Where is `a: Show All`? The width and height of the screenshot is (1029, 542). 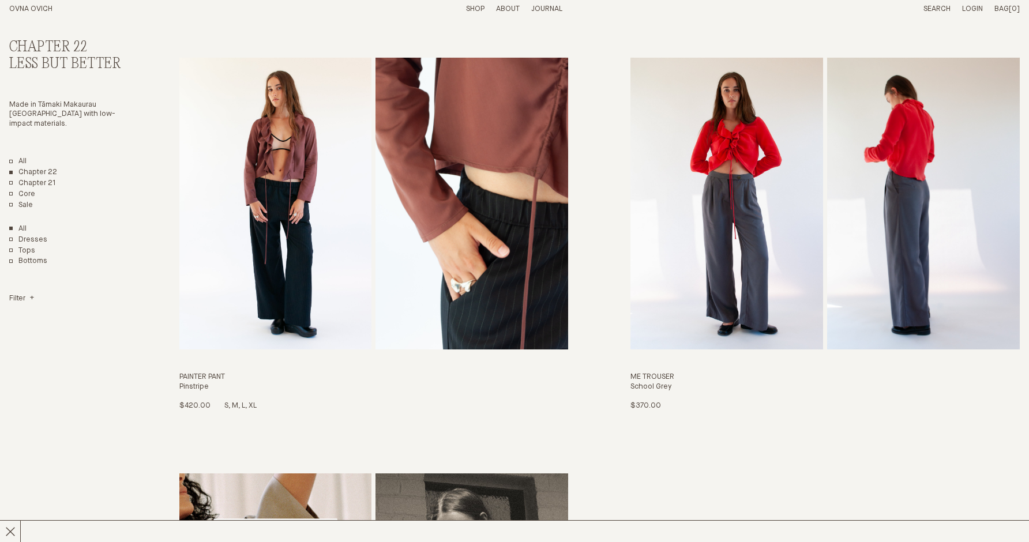 a: Show All is located at coordinates (18, 229).